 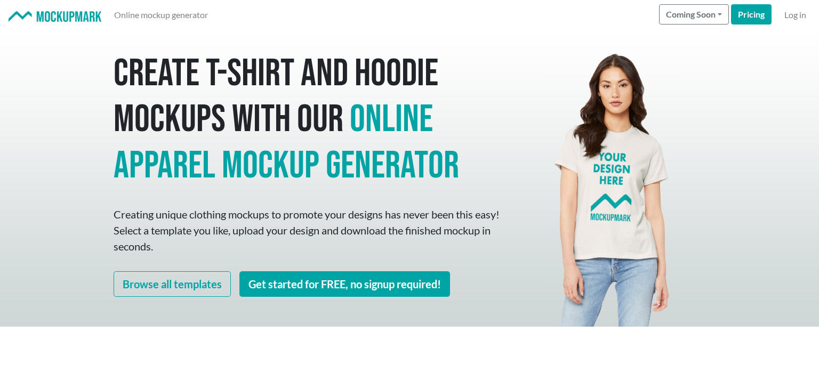 I want to click on a: Online mockup generator, so click(x=161, y=15).